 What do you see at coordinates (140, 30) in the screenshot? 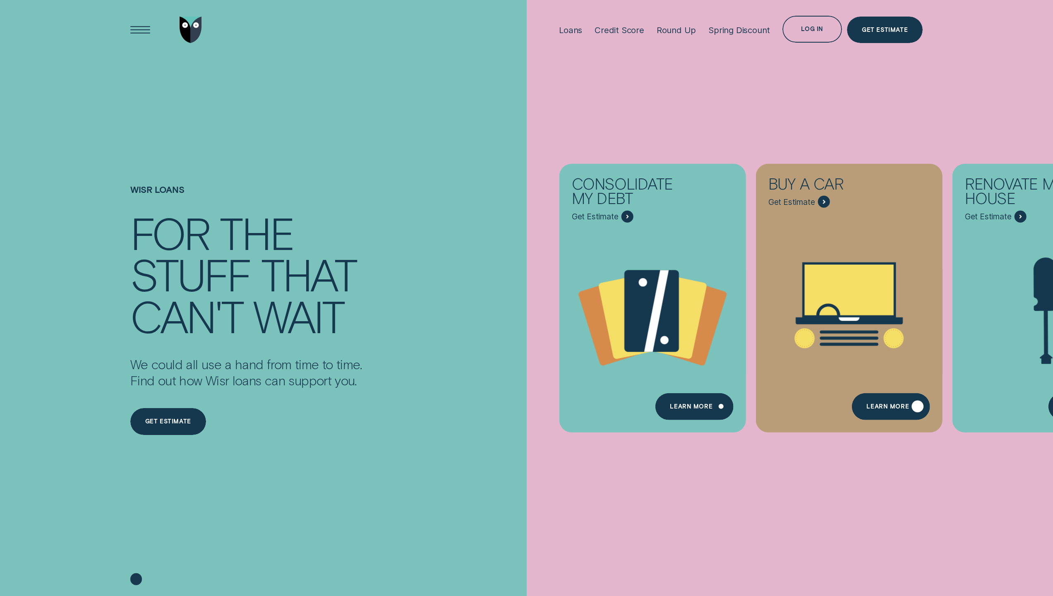
I see `button: Open Menu` at bounding box center [140, 30].